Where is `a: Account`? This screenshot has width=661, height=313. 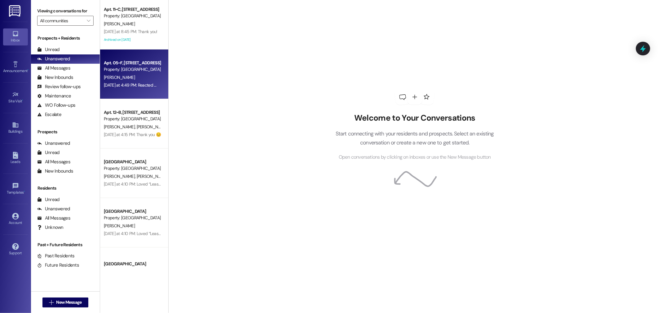
a: Account is located at coordinates (15, 220).